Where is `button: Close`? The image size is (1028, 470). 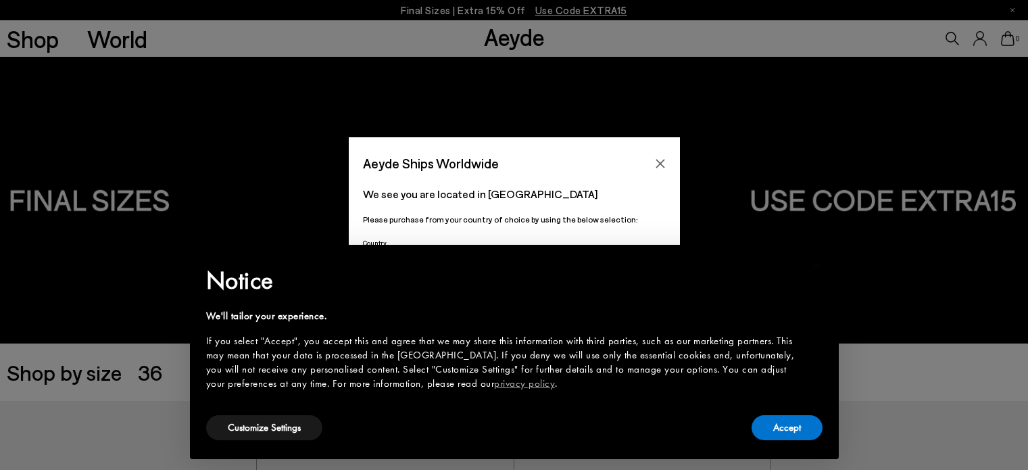
button: Close is located at coordinates (660, 163).